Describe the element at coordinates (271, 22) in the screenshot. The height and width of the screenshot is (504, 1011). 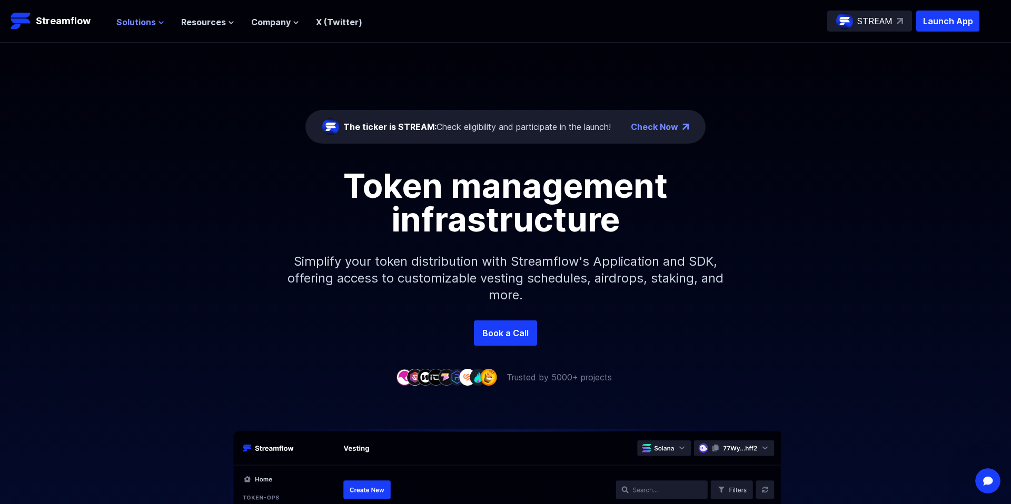
I see `span: Company` at that location.